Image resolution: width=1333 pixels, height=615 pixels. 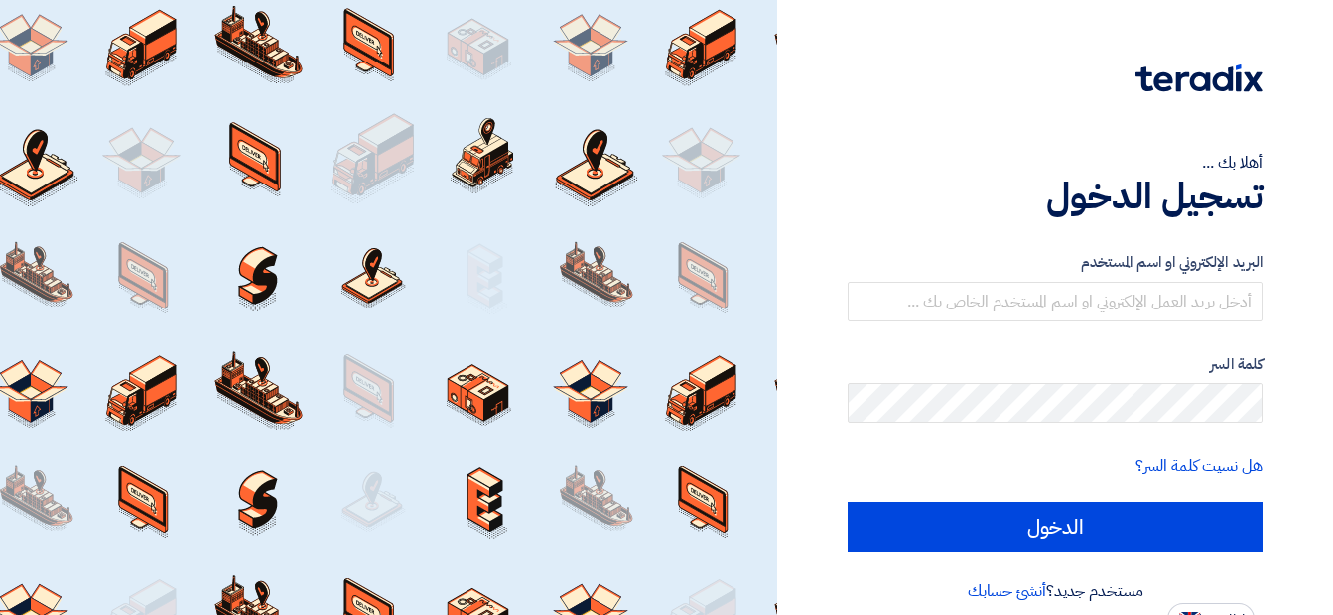 What do you see at coordinates (1055, 262) in the screenshot?
I see `label: البريد الإلكتروني او اسم المستخدم` at bounding box center [1055, 262].